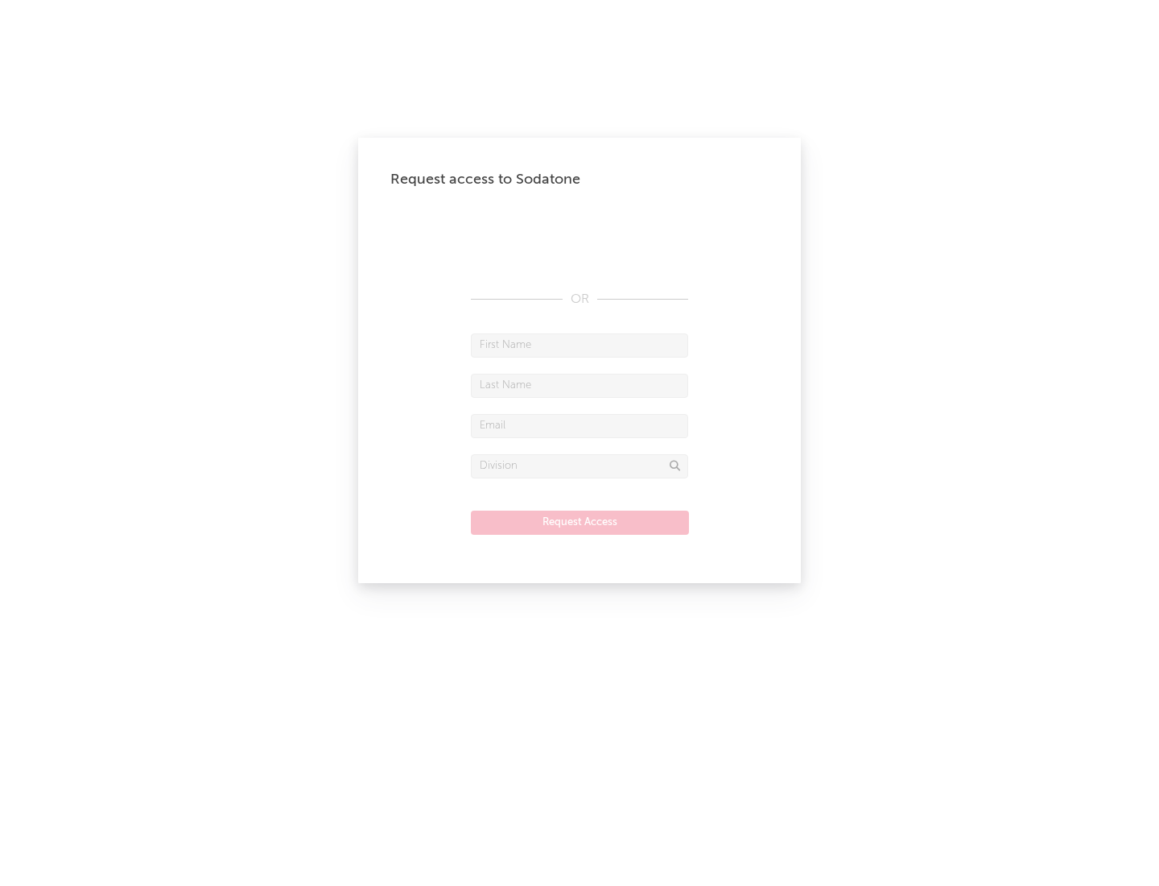 This screenshot has width=1159, height=886. What do you see at coordinates (580, 522) in the screenshot?
I see `button: Request Access` at bounding box center [580, 522].